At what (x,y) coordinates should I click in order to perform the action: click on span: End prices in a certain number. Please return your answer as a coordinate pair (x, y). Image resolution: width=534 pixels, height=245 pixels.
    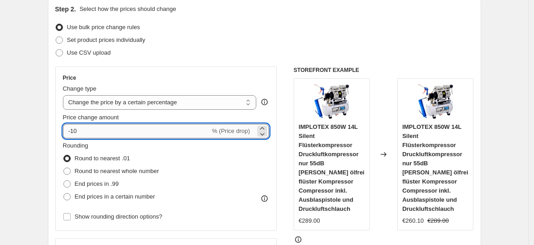
    Looking at the image, I should click on (115, 197).